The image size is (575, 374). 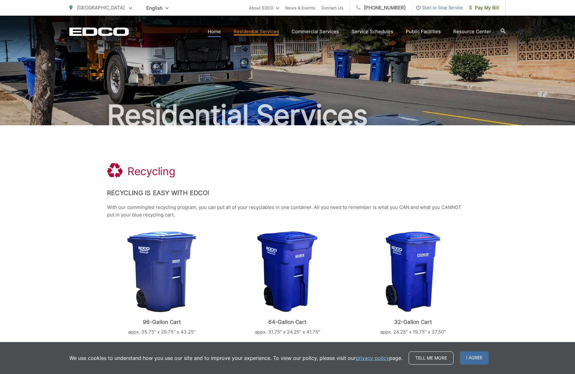 What do you see at coordinates (162, 322) in the screenshot?
I see `p: 96-Gallon Cart` at bounding box center [162, 322].